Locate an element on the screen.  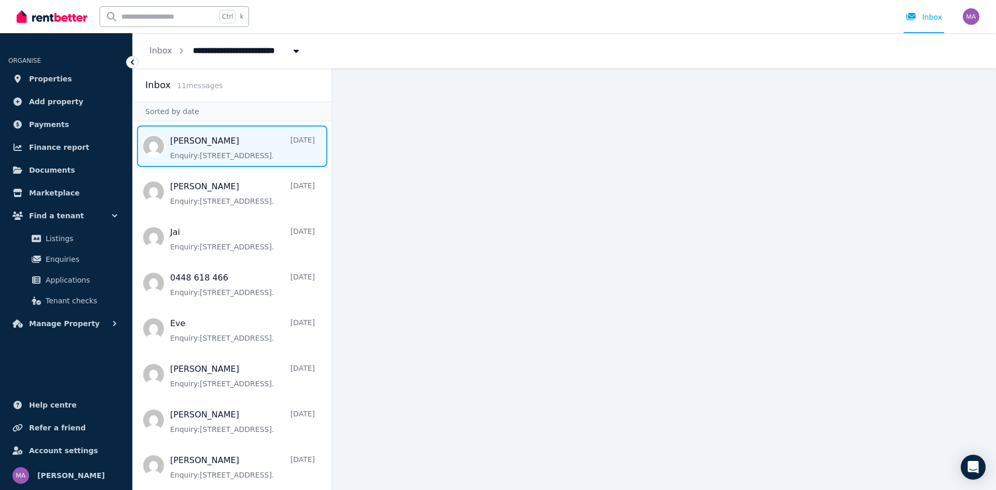
span: ORGANISE is located at coordinates (24, 61).